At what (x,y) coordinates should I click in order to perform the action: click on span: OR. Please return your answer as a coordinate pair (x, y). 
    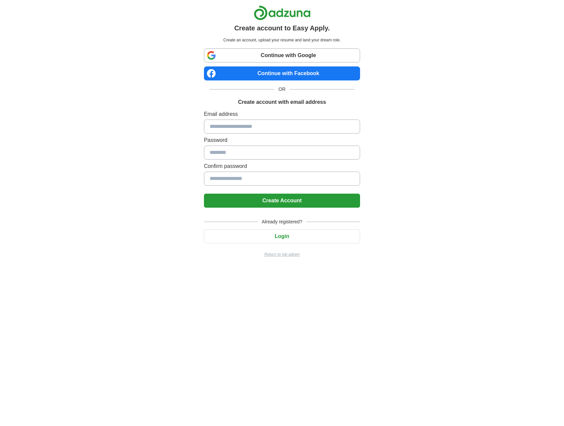
    Looking at the image, I should click on (282, 89).